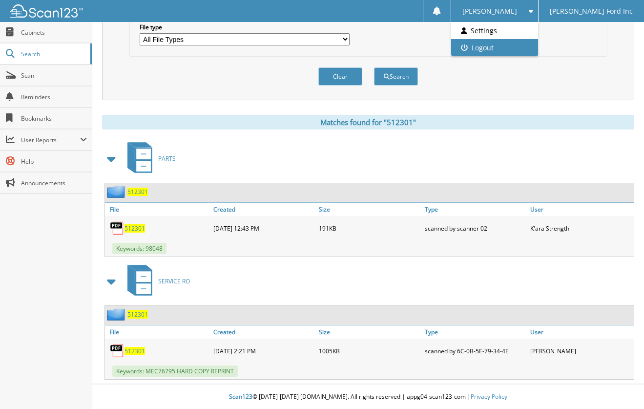 This screenshot has height=409, width=644. Describe the element at coordinates (54, 75) in the screenshot. I see `span: Scan` at that location.